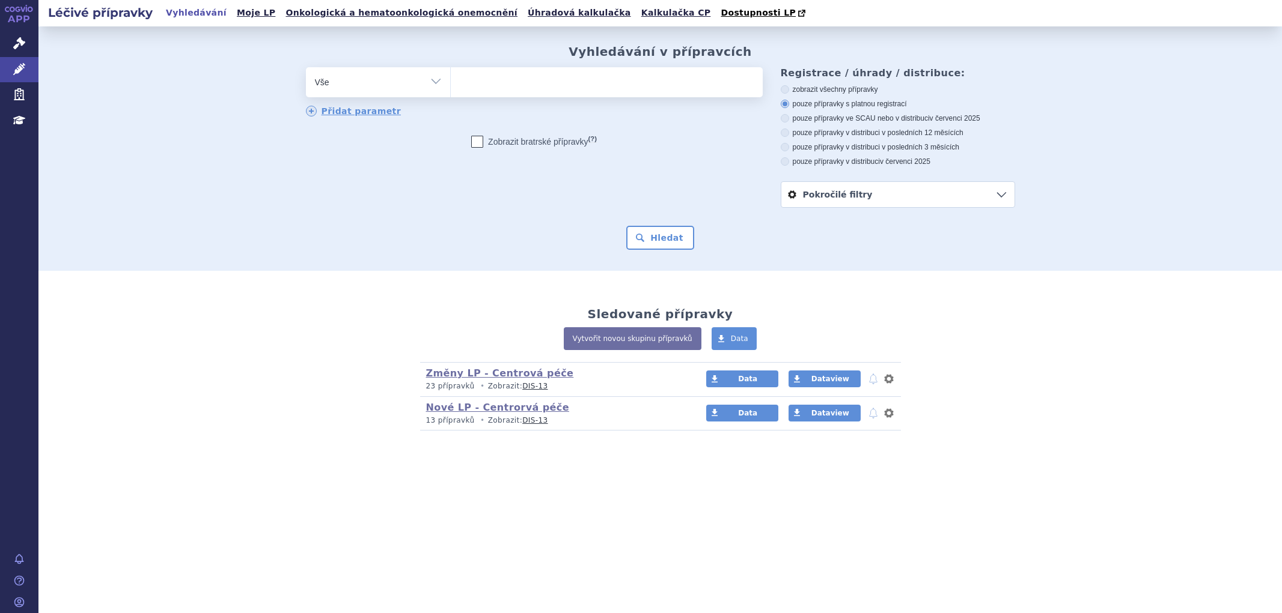  What do you see at coordinates (898, 162) in the screenshot?
I see `label: pouze přípravky v distribuci` at bounding box center [898, 162].